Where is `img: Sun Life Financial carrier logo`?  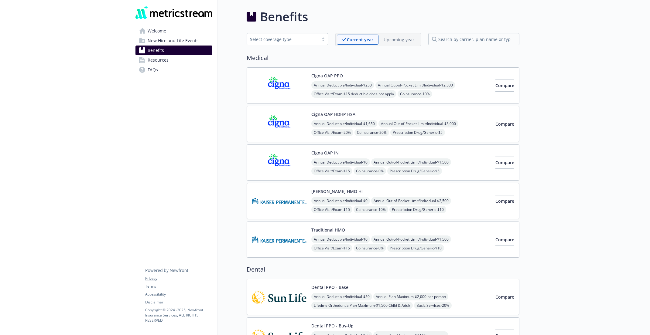 img: Sun Life Financial carrier logo is located at coordinates (279, 297).